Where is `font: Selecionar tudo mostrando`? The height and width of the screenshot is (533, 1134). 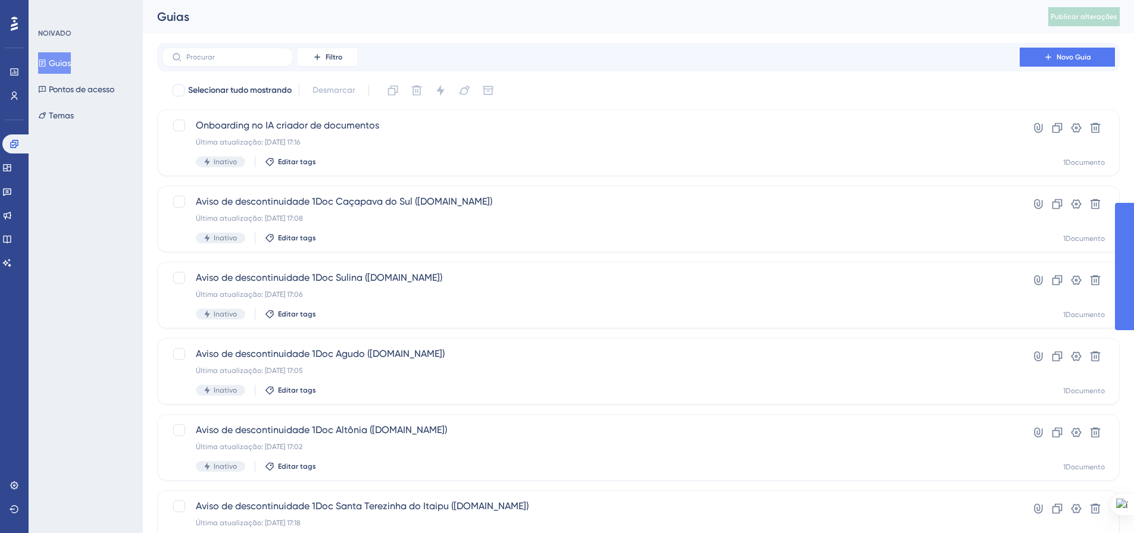 font: Selecionar tudo mostrando is located at coordinates (240, 90).